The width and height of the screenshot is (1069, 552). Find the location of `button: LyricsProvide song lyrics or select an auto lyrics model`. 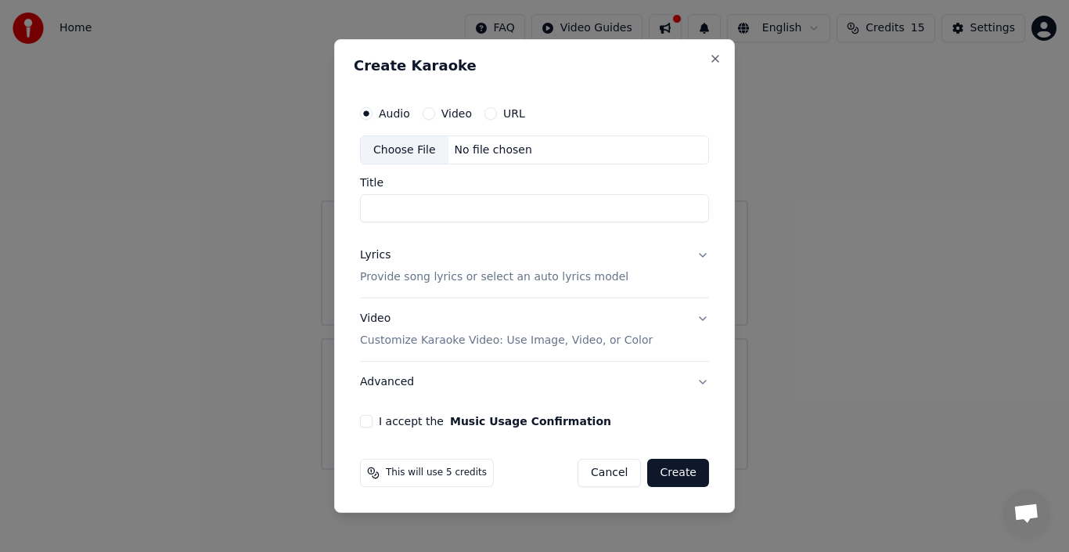

button: LyricsProvide song lyrics or select an auto lyrics model is located at coordinates (534, 267).